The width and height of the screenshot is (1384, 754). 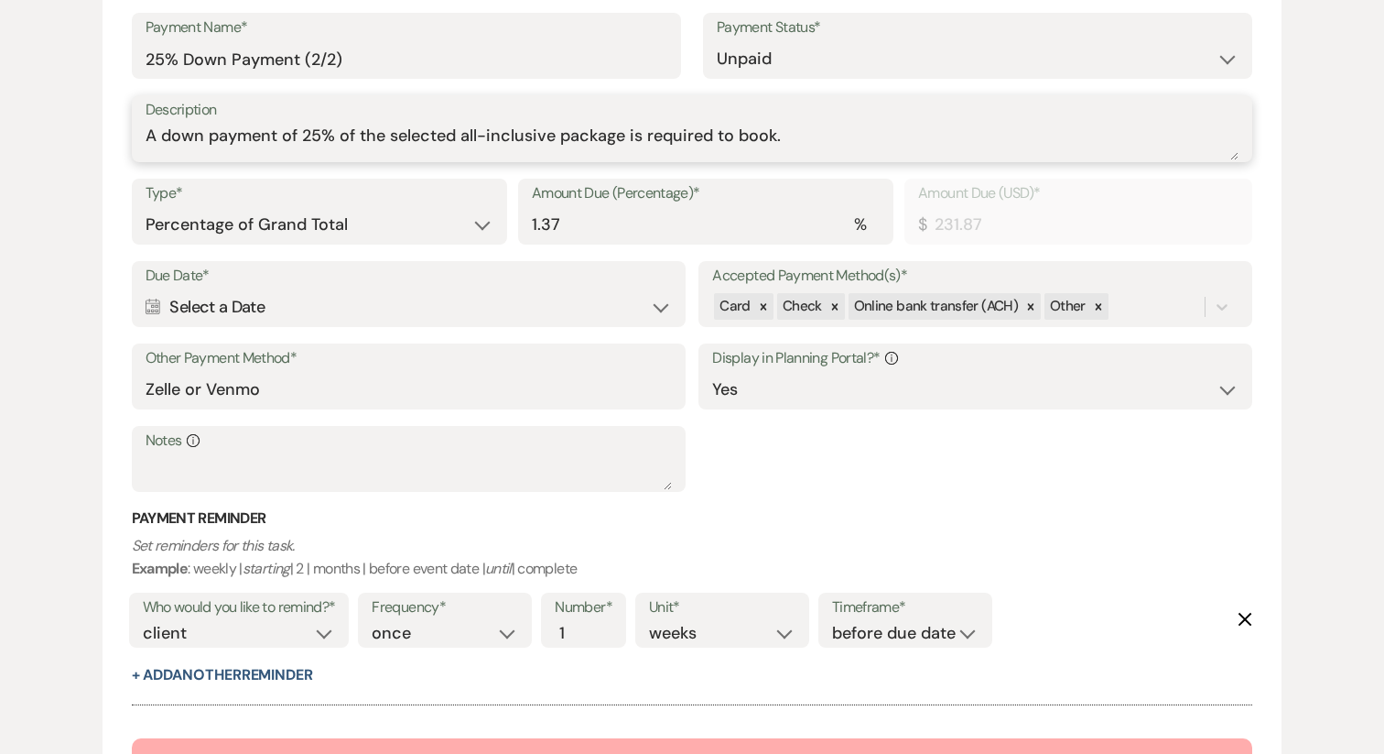 I want to click on p: : weekly | | 2 | months | before event date | | complete, so click(x=692, y=557).